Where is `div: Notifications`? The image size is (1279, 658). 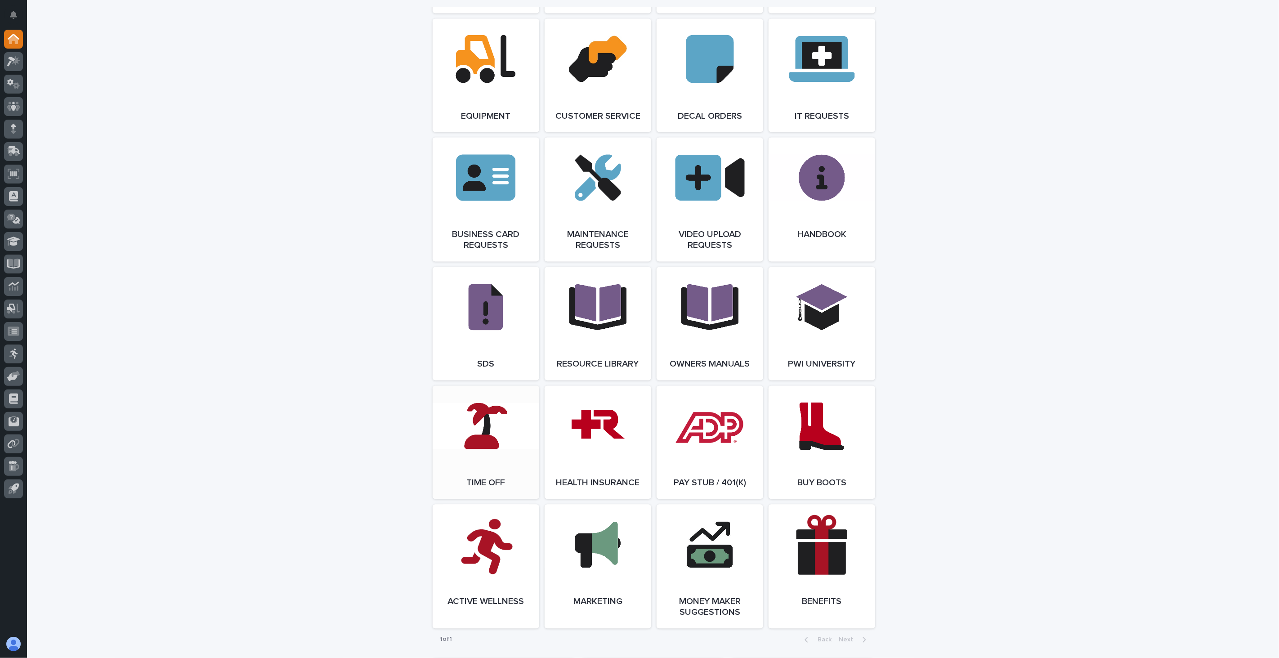
div: Notifications is located at coordinates (17, 18).